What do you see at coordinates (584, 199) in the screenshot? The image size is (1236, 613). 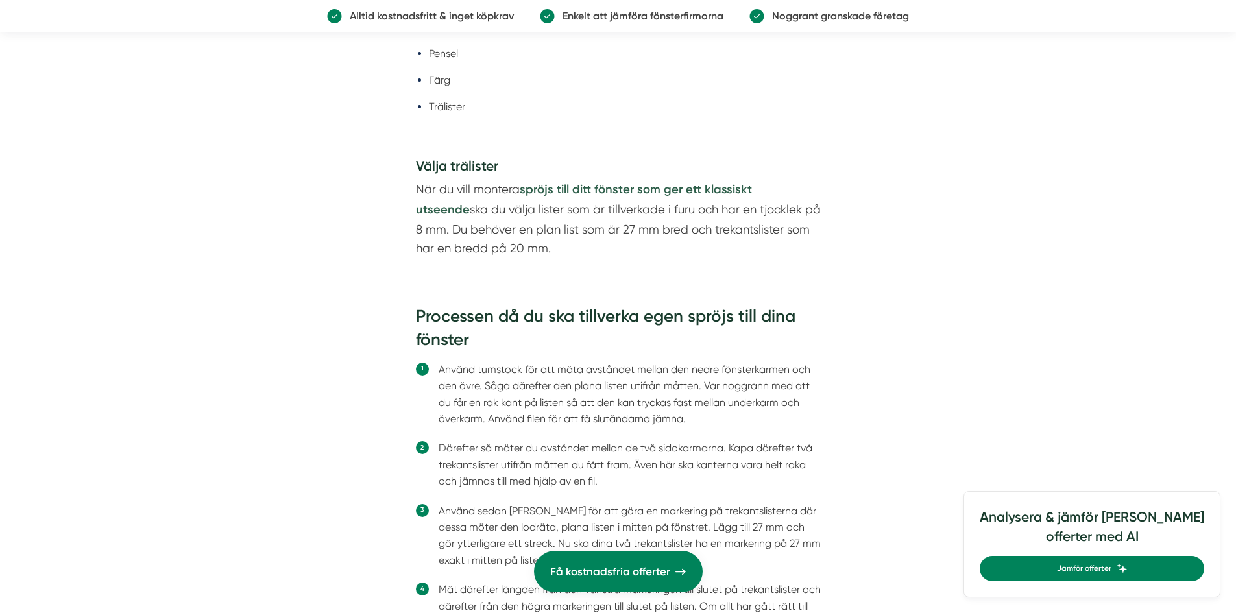 I see `a: spröjs till ditt fönster som ger ett klassiskt utseende` at bounding box center [584, 199].